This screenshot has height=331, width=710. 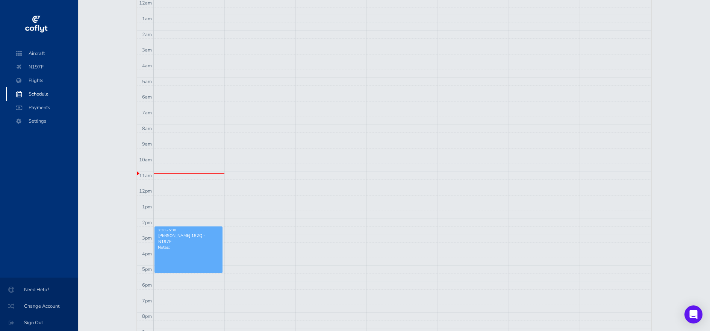 What do you see at coordinates (167, 230) in the screenshot?
I see `span: 2:30 - 5:30` at bounding box center [167, 230].